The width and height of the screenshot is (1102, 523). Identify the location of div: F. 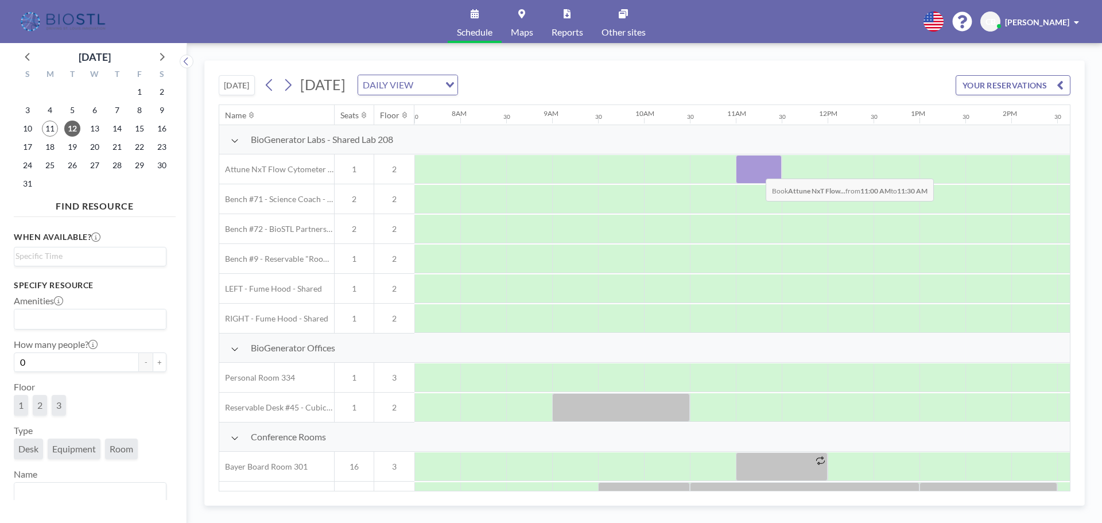
(139, 75).